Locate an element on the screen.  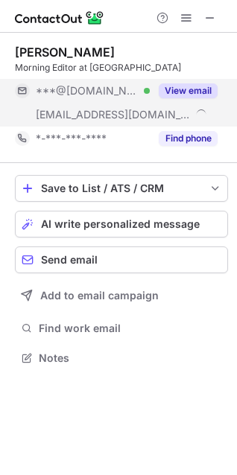
button: save-profile-one-click is located at coordinates (121, 188).